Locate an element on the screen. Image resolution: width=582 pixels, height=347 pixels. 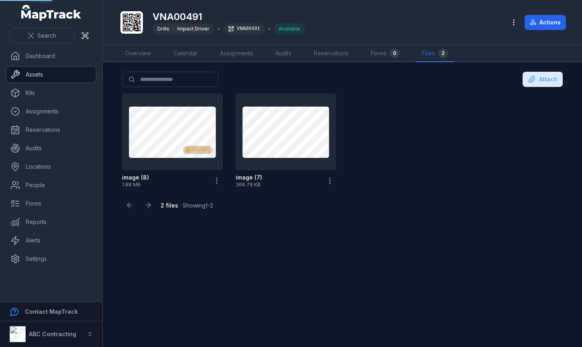
button: Search is located at coordinates (42, 36).